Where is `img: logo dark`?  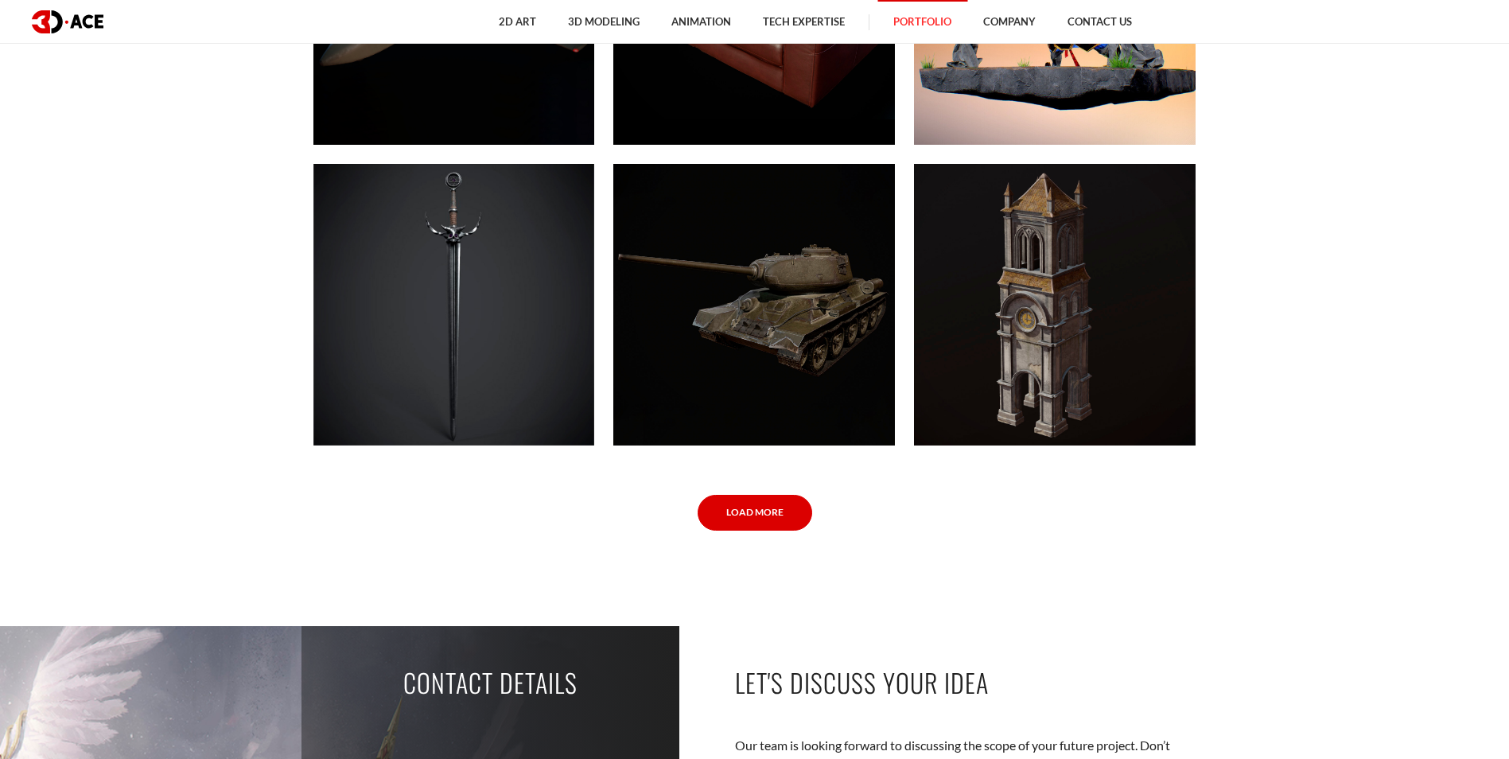
img: logo dark is located at coordinates (68, 21).